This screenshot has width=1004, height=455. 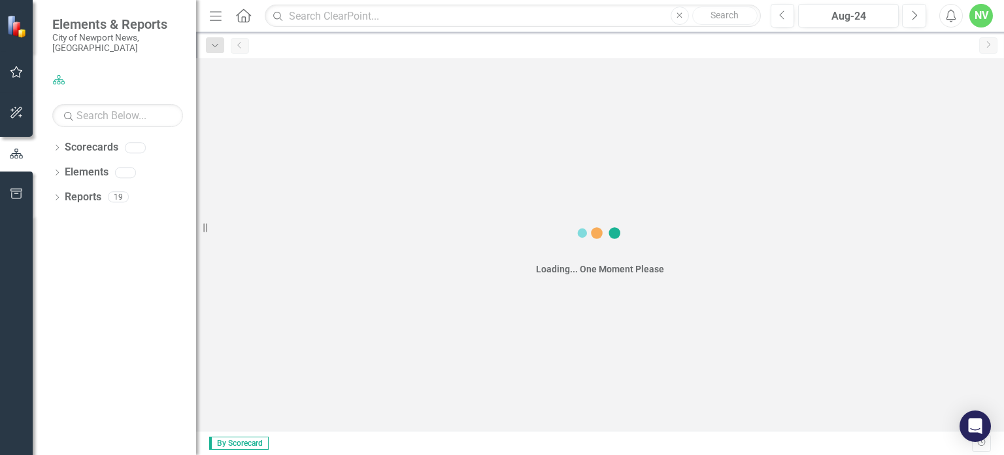 What do you see at coordinates (982, 16) in the screenshot?
I see `button: NV` at bounding box center [982, 16].